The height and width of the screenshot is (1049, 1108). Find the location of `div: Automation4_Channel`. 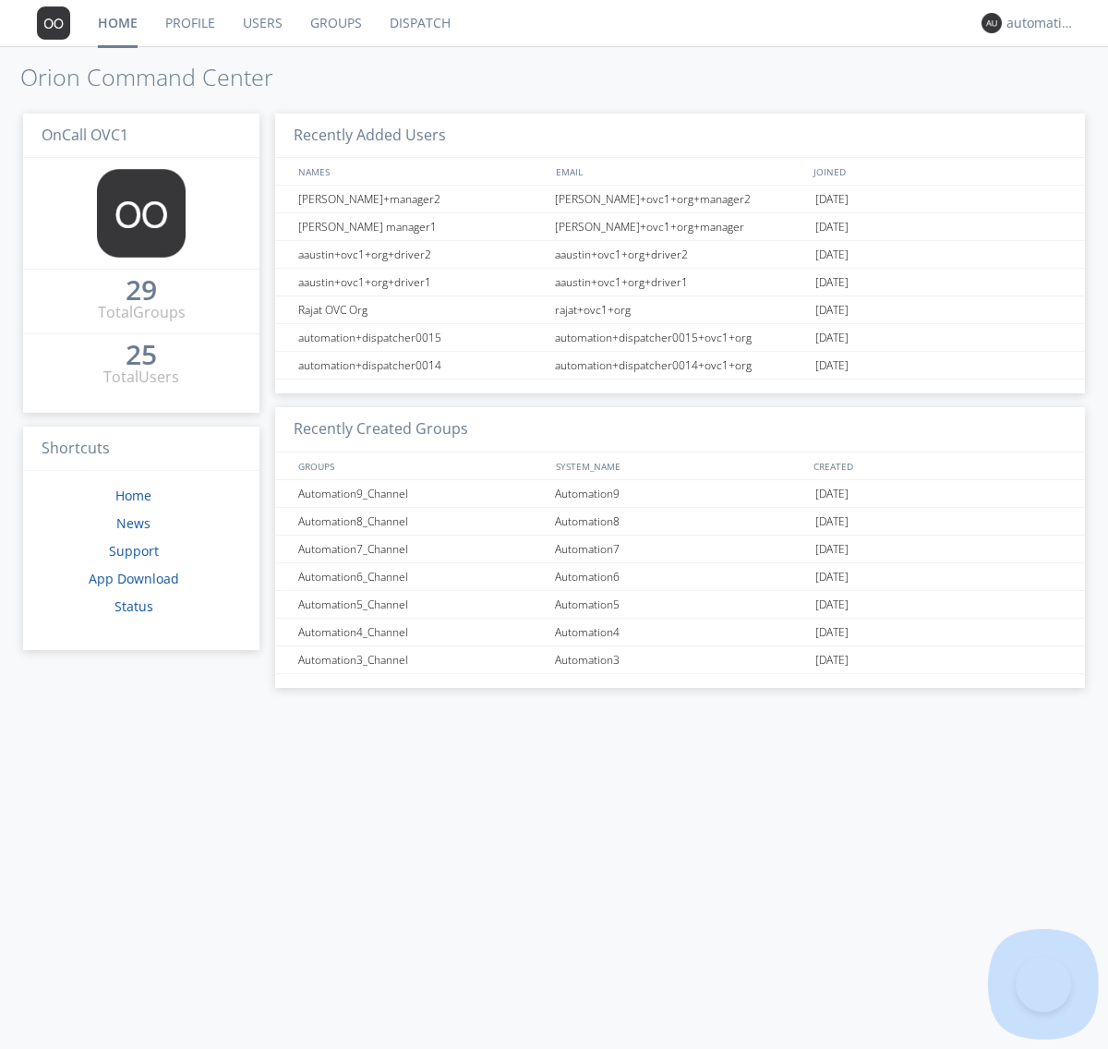

div: Automation4_Channel is located at coordinates (421, 632).